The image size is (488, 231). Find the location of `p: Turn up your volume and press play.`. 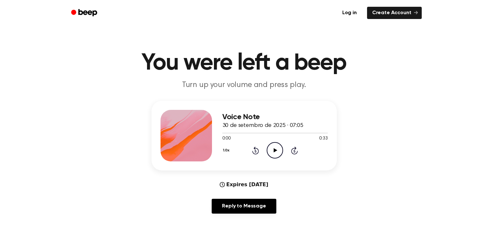

p: Turn up your volume and press play. is located at coordinates (244, 85).